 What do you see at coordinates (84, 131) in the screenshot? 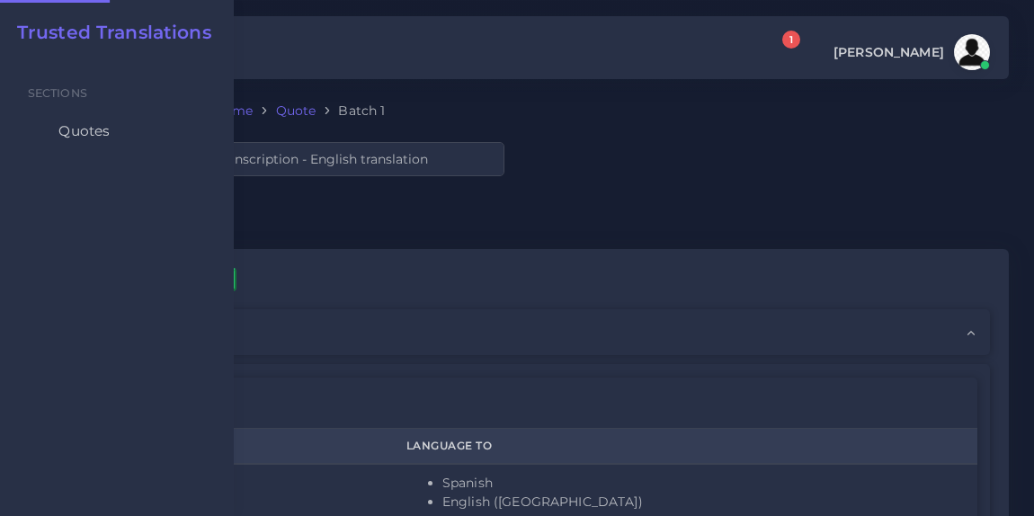
I see `span: Quotes` at bounding box center [84, 131].